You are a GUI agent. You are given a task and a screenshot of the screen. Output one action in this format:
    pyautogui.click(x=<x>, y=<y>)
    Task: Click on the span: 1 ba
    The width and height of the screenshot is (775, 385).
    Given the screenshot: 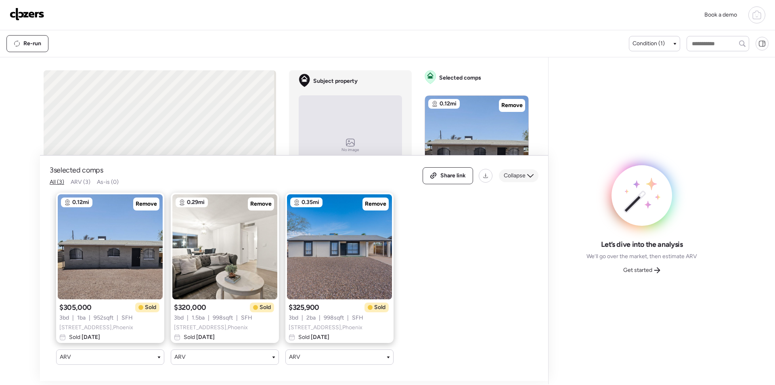 What is the action you would take?
    pyautogui.click(x=81, y=318)
    